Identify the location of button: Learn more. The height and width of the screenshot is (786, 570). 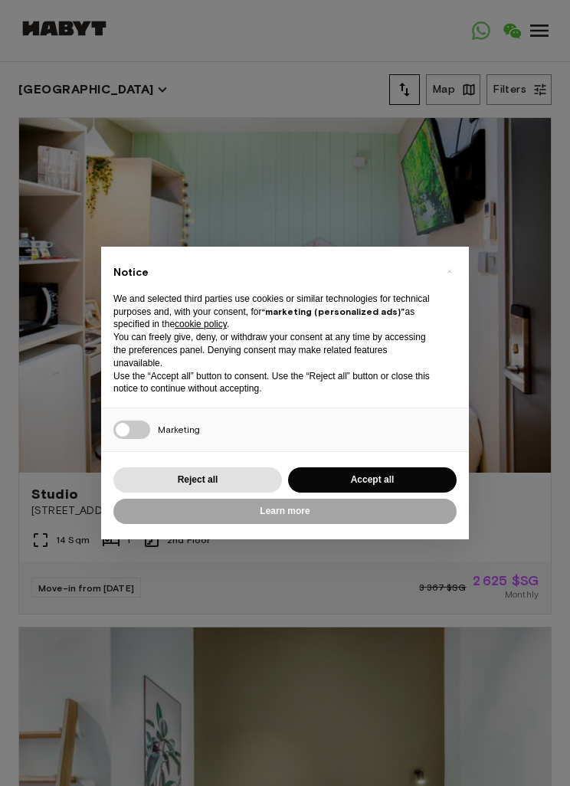
(285, 511).